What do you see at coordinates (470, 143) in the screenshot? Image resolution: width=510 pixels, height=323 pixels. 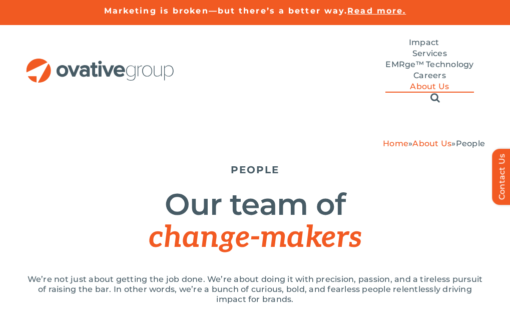 I see `span: People` at bounding box center [470, 143].